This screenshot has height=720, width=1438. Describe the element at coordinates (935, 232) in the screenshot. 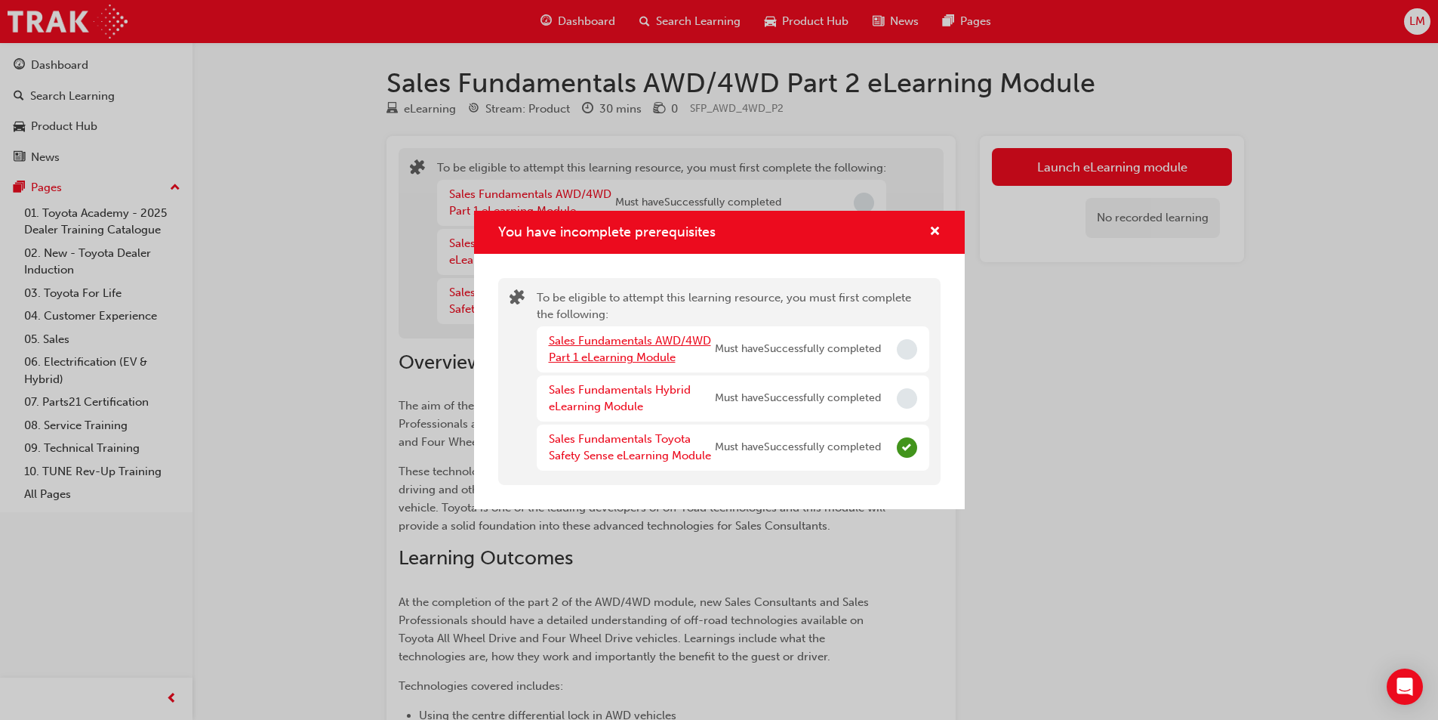

I see `button: cross-icon` at that location.